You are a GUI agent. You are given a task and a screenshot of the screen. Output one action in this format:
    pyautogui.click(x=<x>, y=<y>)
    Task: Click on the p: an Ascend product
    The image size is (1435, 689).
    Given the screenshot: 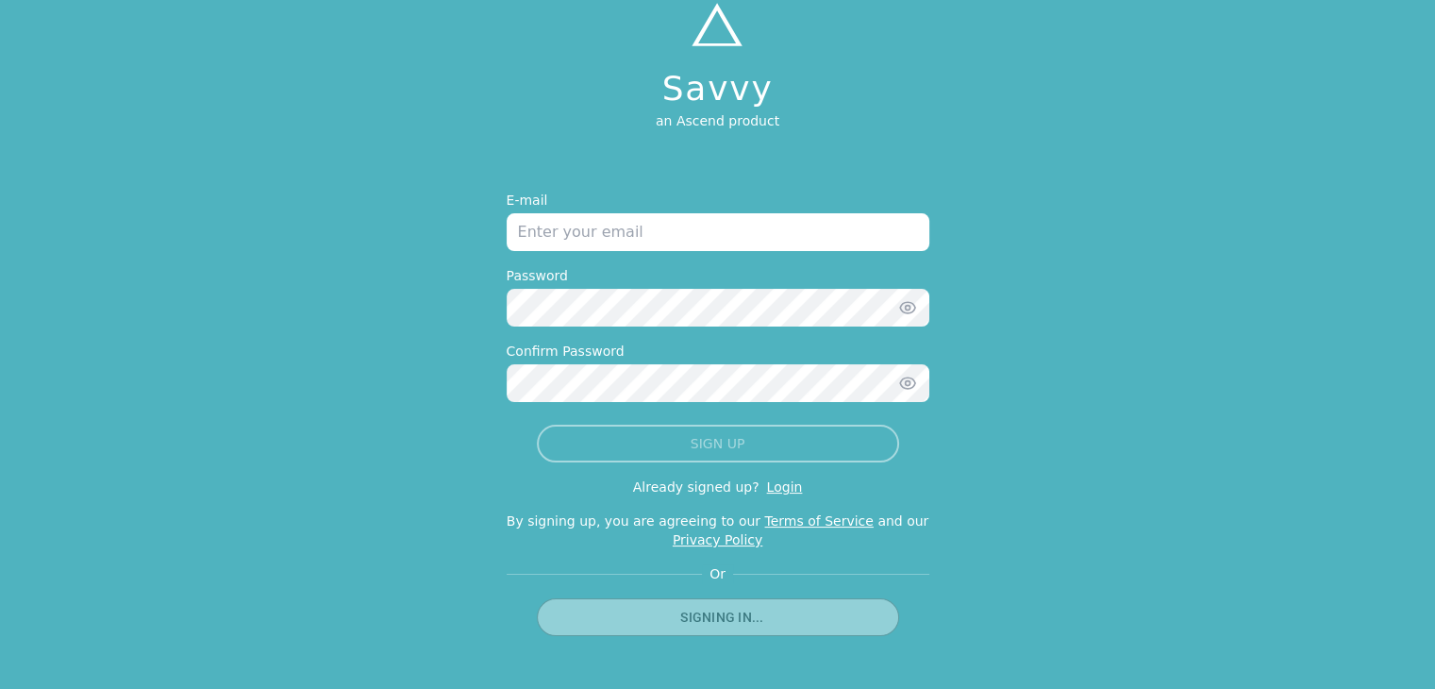 What is the action you would take?
    pyautogui.click(x=717, y=121)
    